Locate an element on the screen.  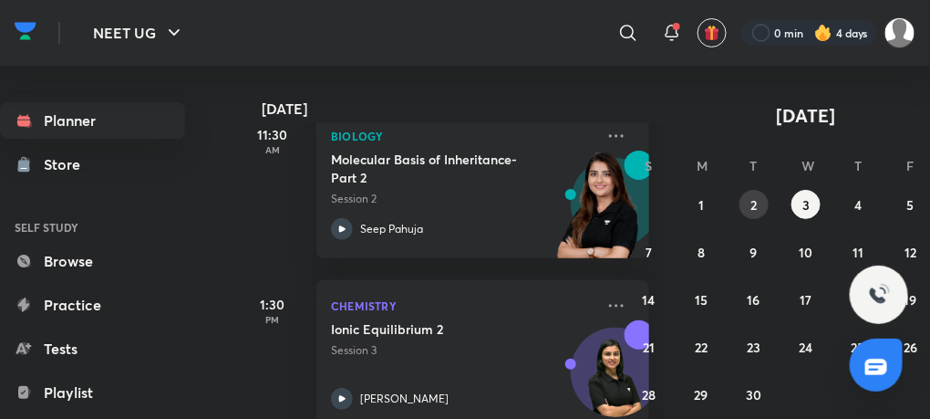
abbr: September 12, 2025 is located at coordinates (910, 252).